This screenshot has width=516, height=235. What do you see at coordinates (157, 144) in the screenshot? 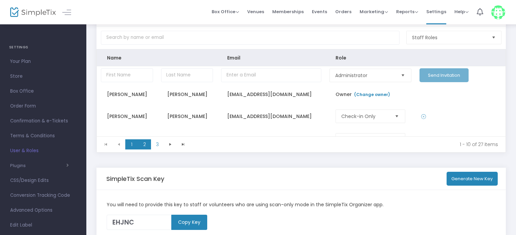
I see `span: Page 3` at bounding box center [157, 144].